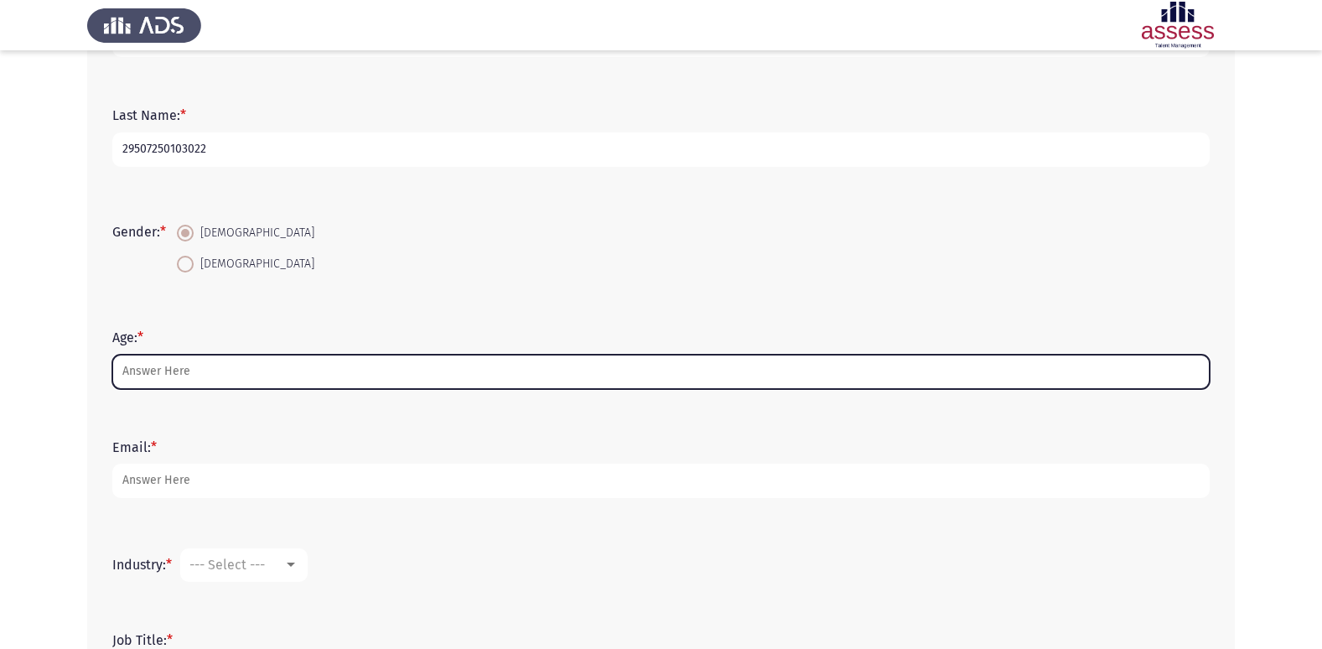 This screenshot has height=649, width=1322. What do you see at coordinates (142, 640) in the screenshot?
I see `label: Job Title:` at bounding box center [142, 640].